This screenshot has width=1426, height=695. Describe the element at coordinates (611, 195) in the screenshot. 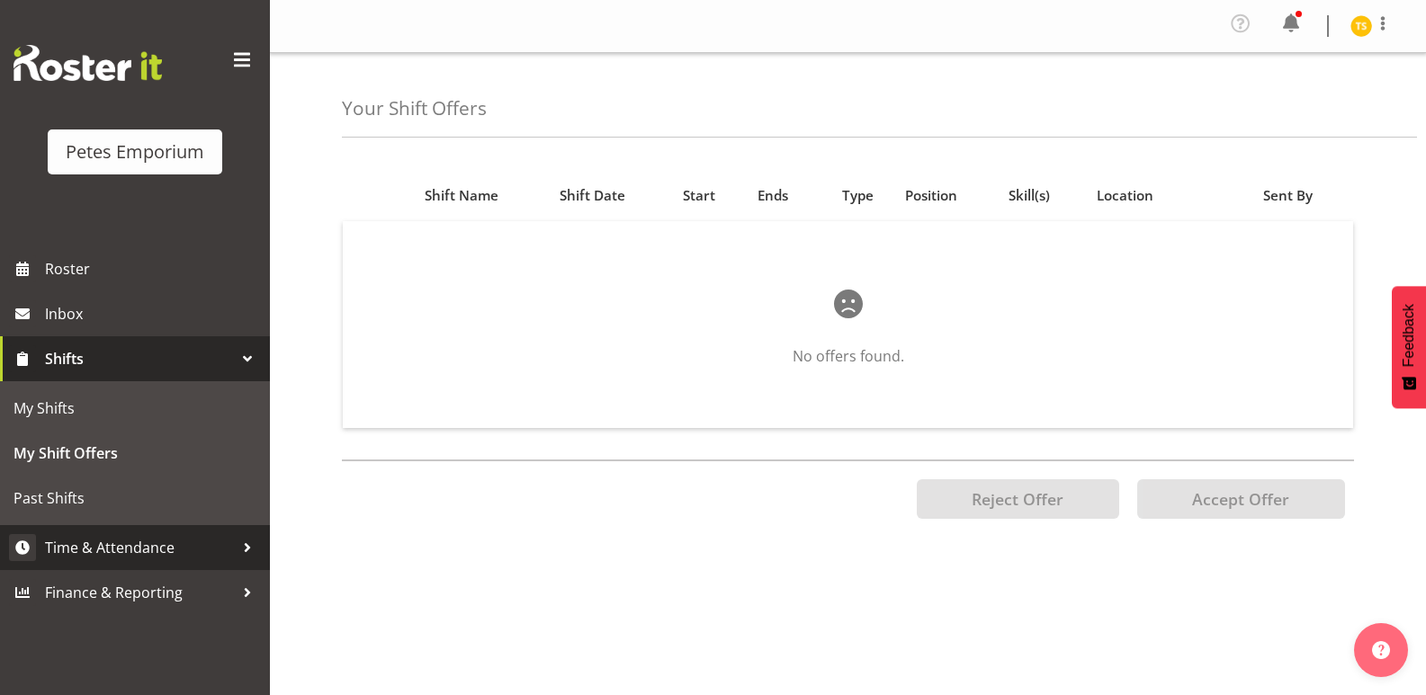

I see `div: Shift Date` at that location.